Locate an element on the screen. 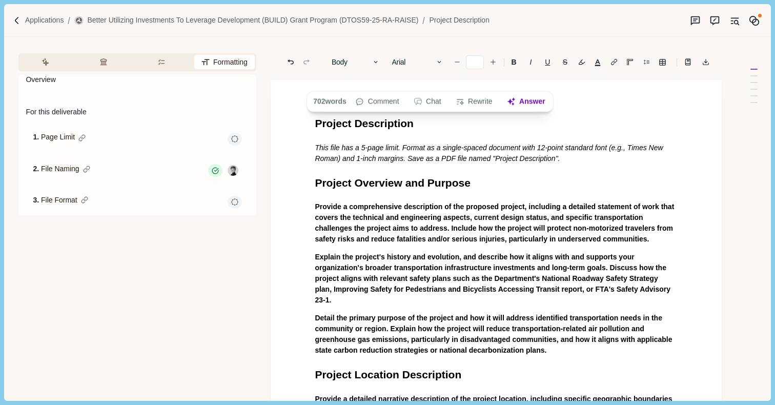 The image size is (775, 405). s: S is located at coordinates (565, 62).